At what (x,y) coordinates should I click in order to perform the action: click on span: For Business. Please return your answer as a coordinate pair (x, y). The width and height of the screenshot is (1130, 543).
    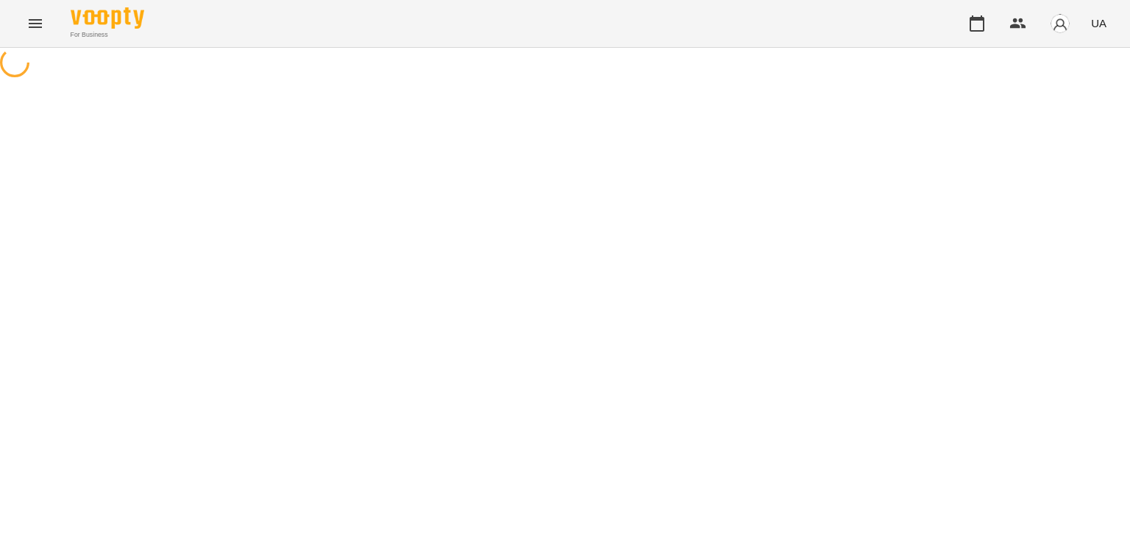
    Looking at the image, I should click on (107, 35).